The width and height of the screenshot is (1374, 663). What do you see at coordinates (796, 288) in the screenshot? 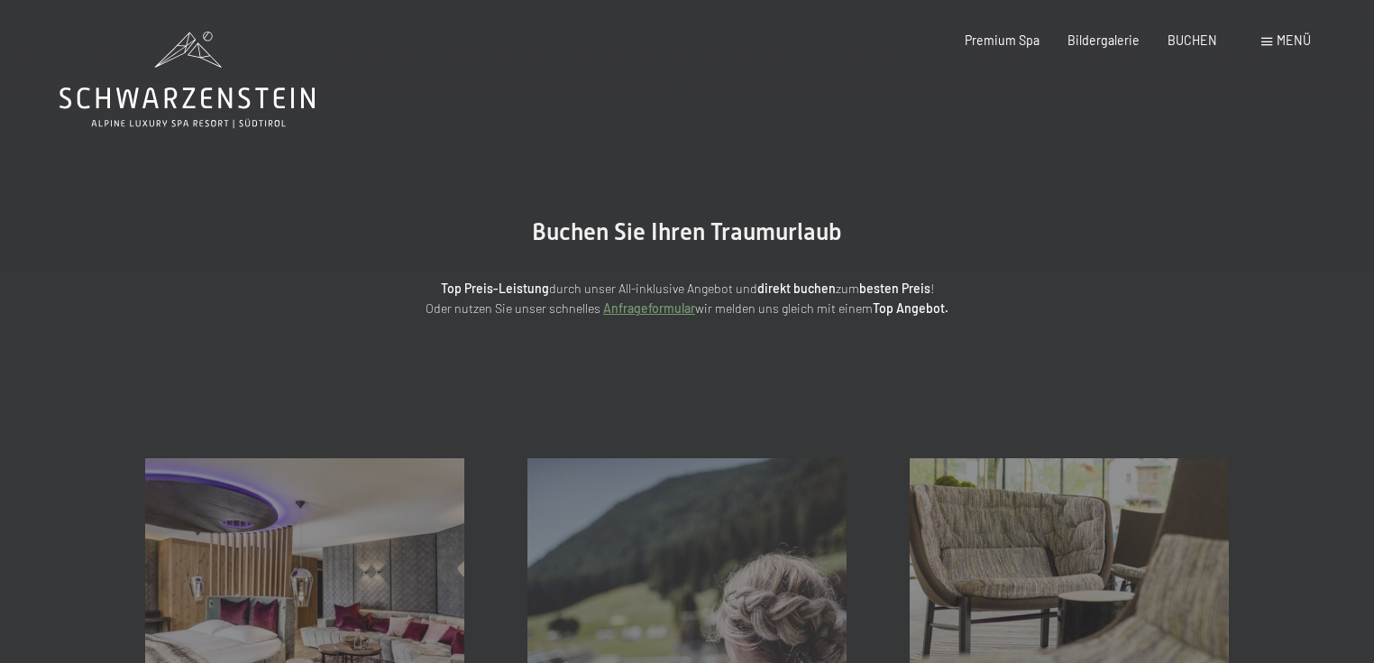
I see `strong: direkt buchen` at bounding box center [796, 288].